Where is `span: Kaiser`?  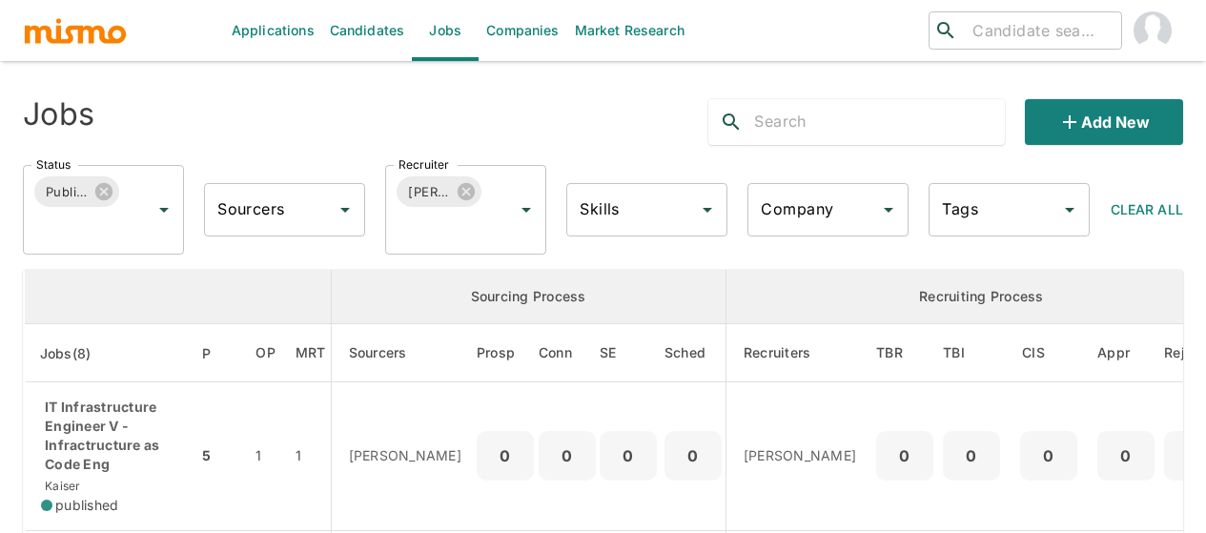
span: Kaiser is located at coordinates (61, 485).